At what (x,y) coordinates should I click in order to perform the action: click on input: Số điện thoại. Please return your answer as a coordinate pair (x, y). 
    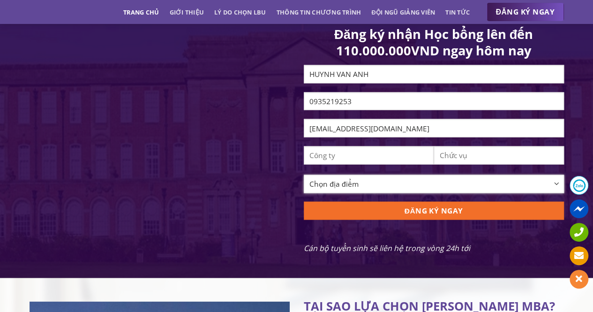
    Looking at the image, I should click on (434, 101).